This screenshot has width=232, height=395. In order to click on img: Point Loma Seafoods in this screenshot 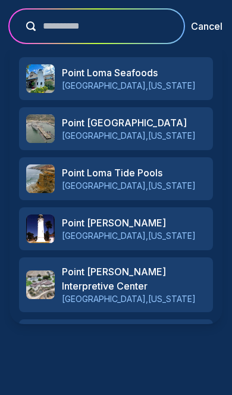, I will do `click(40, 79)`.